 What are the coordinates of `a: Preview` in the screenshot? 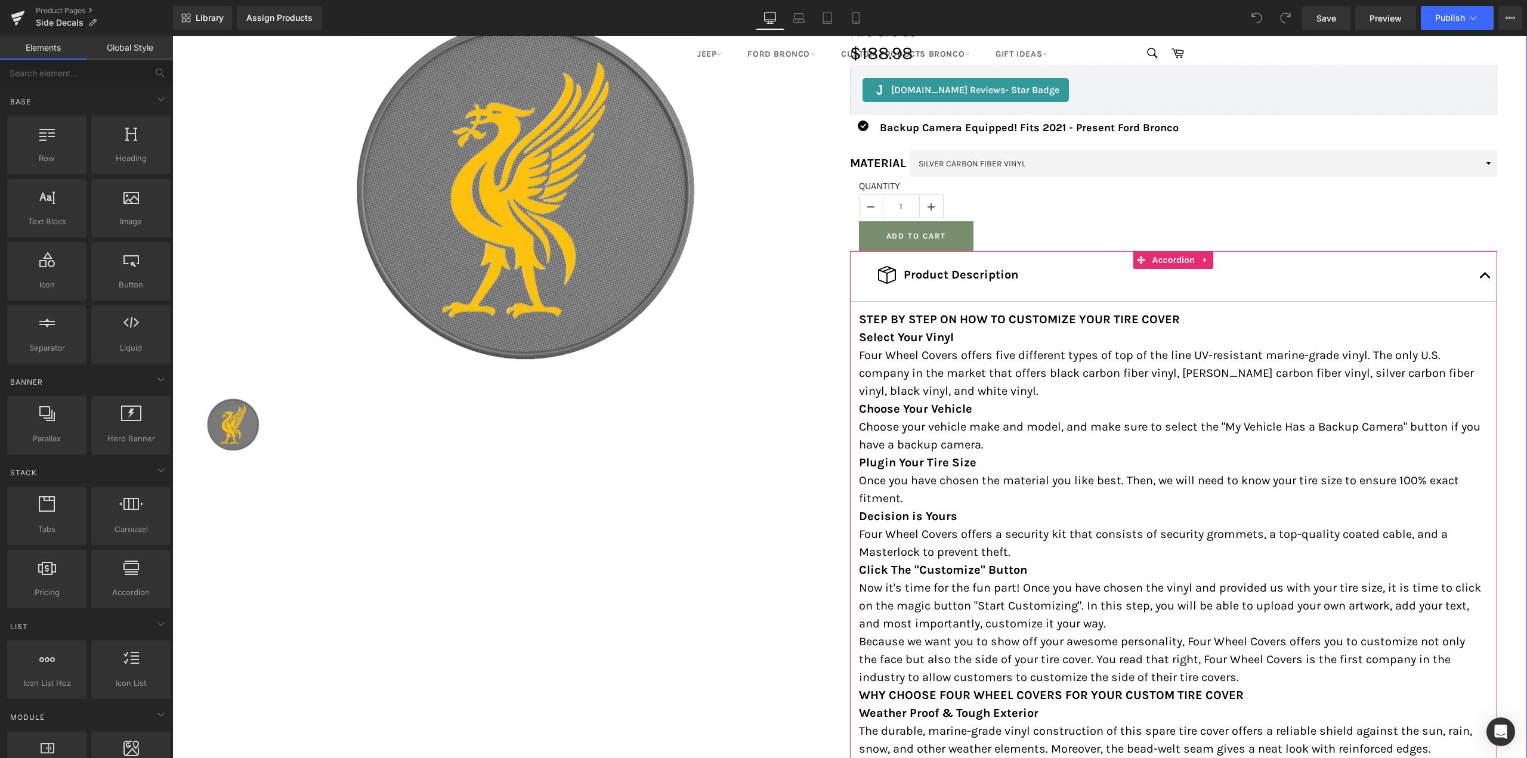 It's located at (1386, 18).